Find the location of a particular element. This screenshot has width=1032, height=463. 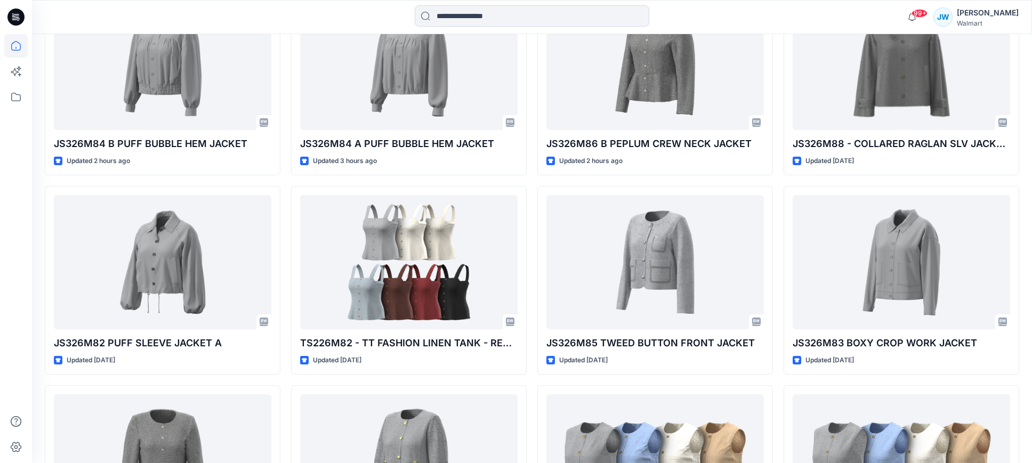

div: Walmart is located at coordinates (987, 23).